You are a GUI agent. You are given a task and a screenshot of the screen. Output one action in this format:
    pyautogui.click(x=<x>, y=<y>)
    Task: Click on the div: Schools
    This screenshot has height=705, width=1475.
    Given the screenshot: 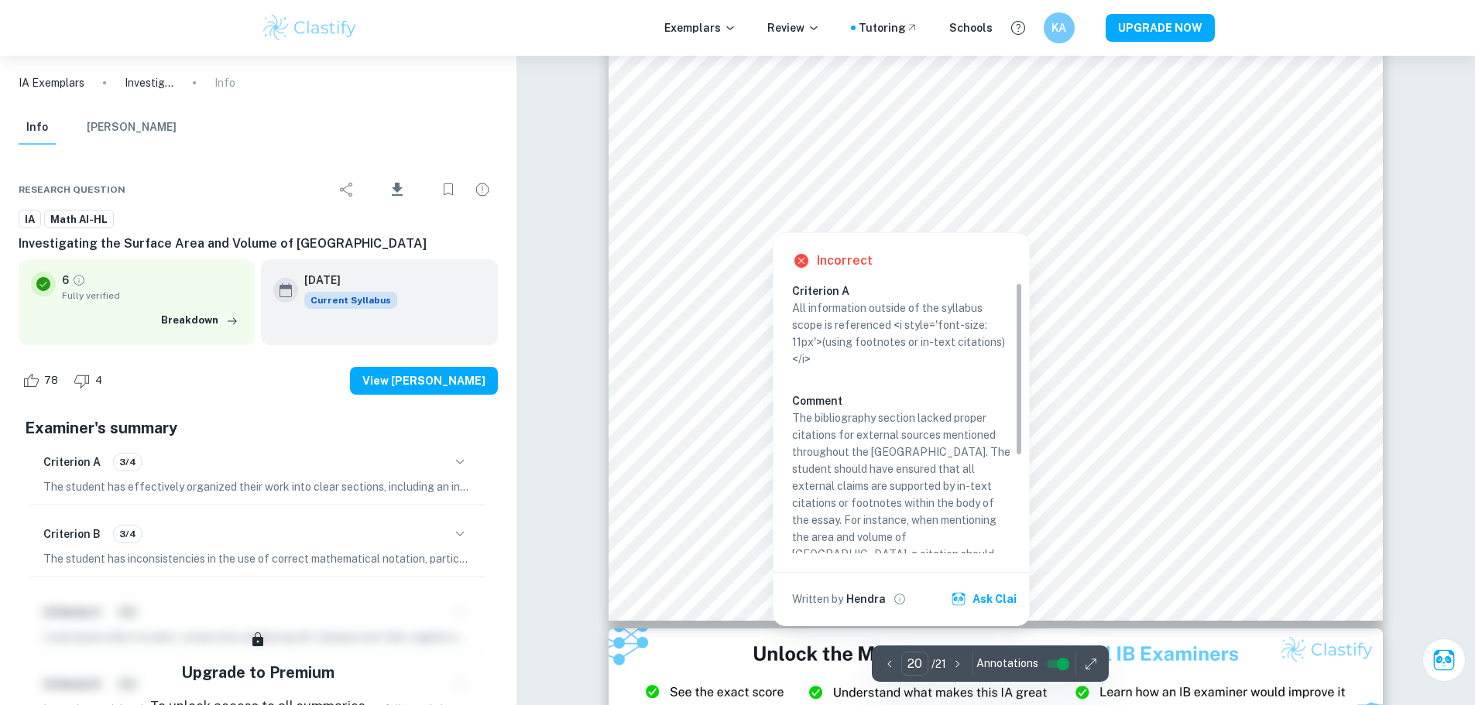 What is the action you would take?
    pyautogui.click(x=971, y=28)
    